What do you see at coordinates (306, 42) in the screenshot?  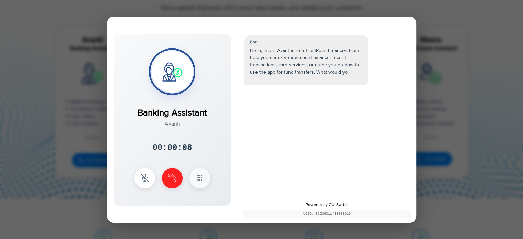 I see `div: Bot:` at bounding box center [306, 42].